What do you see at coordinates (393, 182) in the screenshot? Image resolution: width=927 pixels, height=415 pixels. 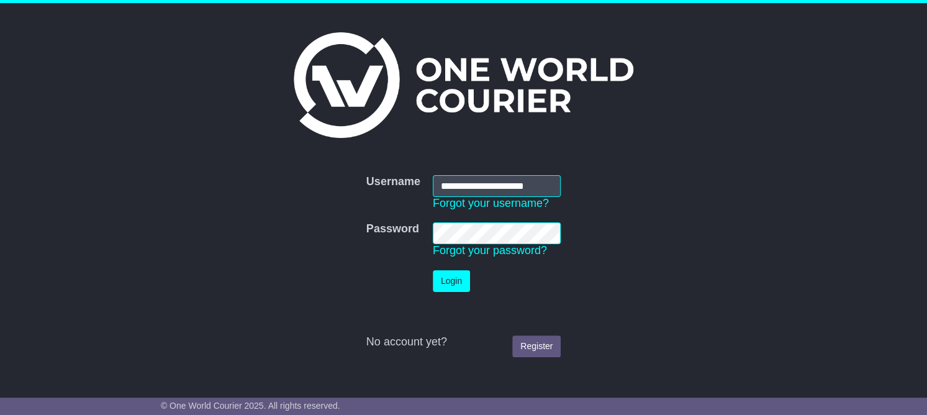 I see `label: Username` at bounding box center [393, 182].